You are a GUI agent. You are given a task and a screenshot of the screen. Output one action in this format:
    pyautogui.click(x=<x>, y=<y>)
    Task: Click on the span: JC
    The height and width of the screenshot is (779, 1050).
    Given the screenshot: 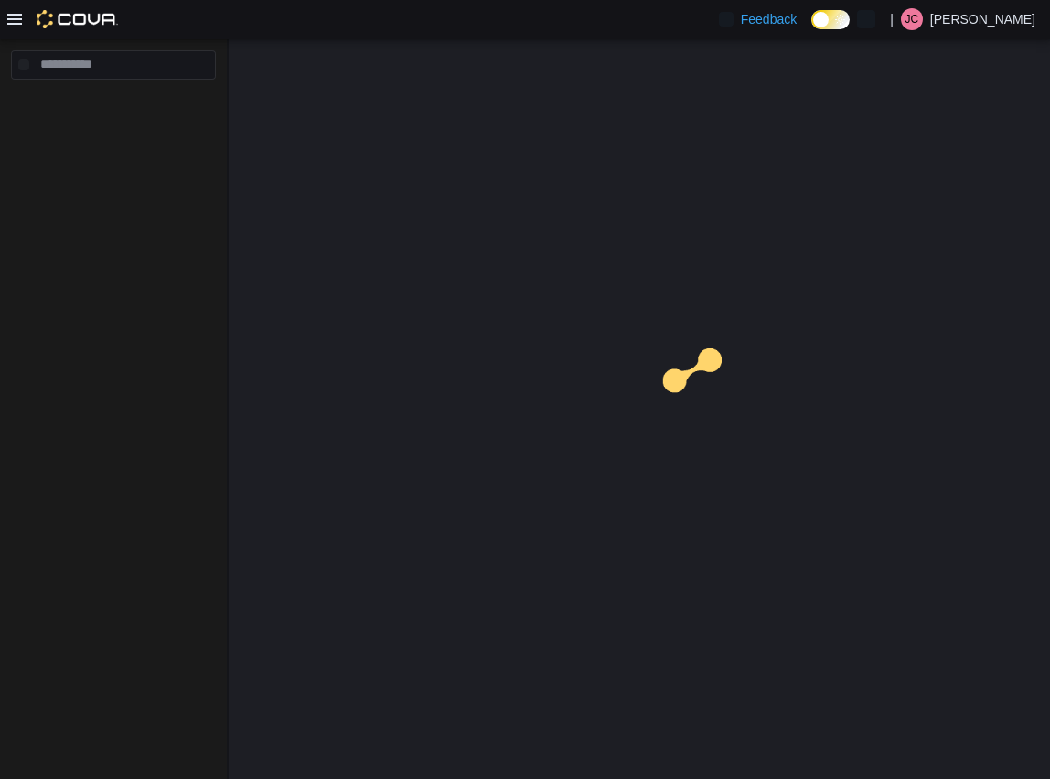 What is the action you would take?
    pyautogui.click(x=912, y=19)
    